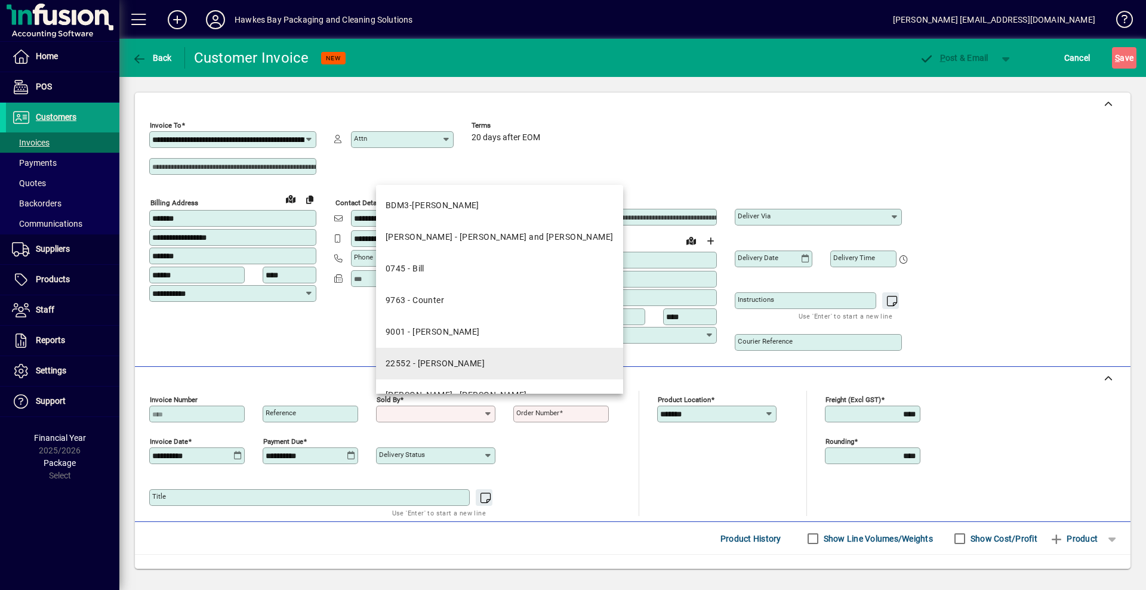 The height and width of the screenshot is (590, 1146). I want to click on label: Show Cost/Profit, so click(1002, 539).